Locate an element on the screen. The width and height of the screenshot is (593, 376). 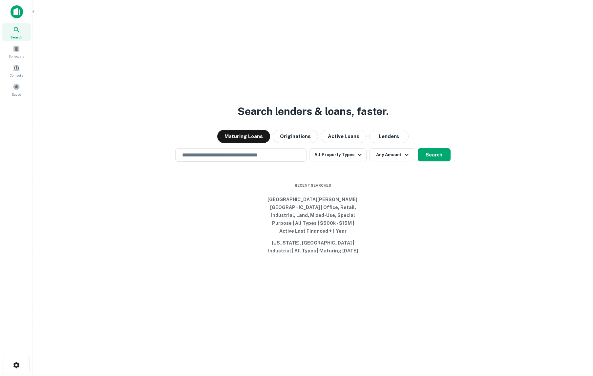
div: Search is located at coordinates (16, 32).